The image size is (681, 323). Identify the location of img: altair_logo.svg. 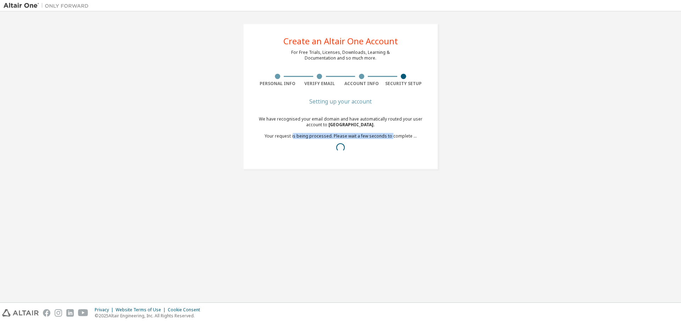
(20, 313).